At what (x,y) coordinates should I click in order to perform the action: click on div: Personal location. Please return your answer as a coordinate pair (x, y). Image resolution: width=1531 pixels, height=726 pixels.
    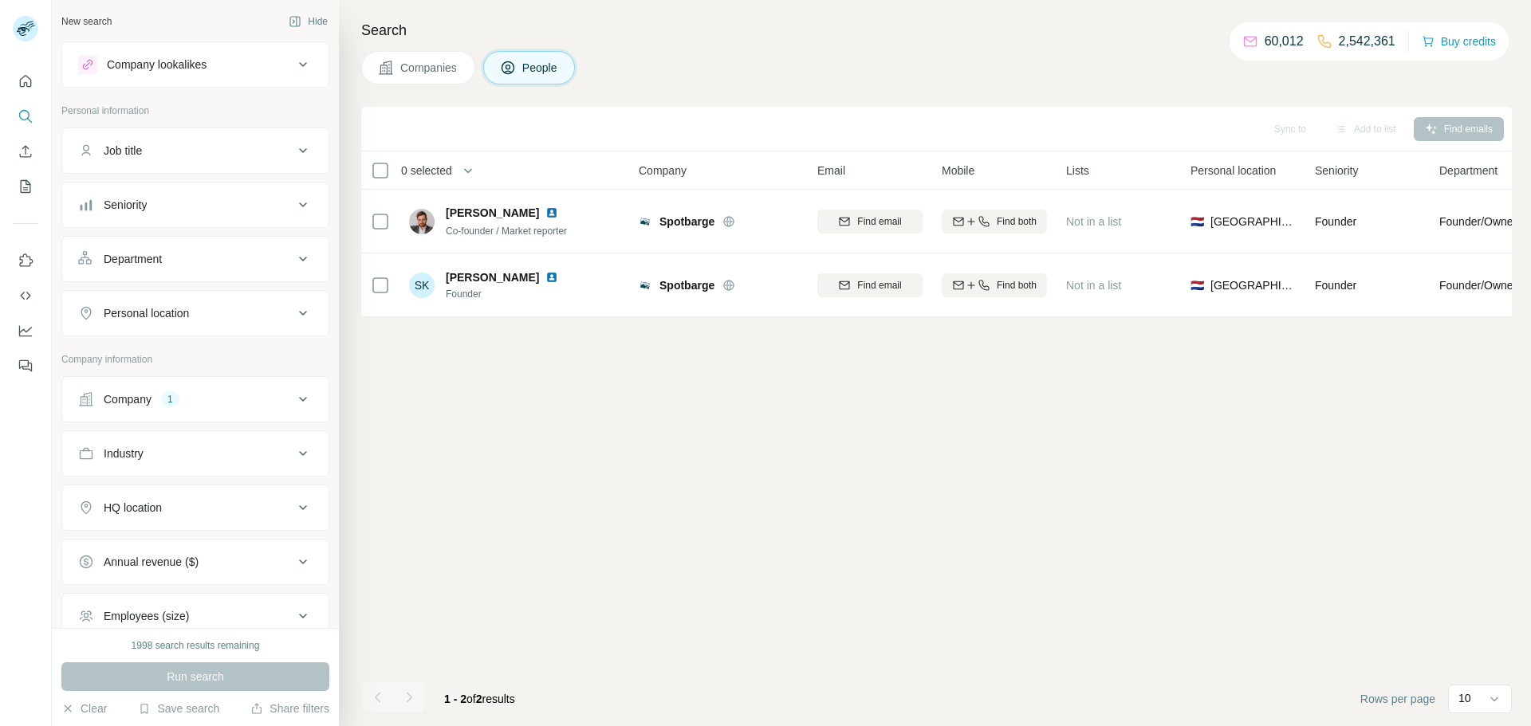
    Looking at the image, I should click on (146, 313).